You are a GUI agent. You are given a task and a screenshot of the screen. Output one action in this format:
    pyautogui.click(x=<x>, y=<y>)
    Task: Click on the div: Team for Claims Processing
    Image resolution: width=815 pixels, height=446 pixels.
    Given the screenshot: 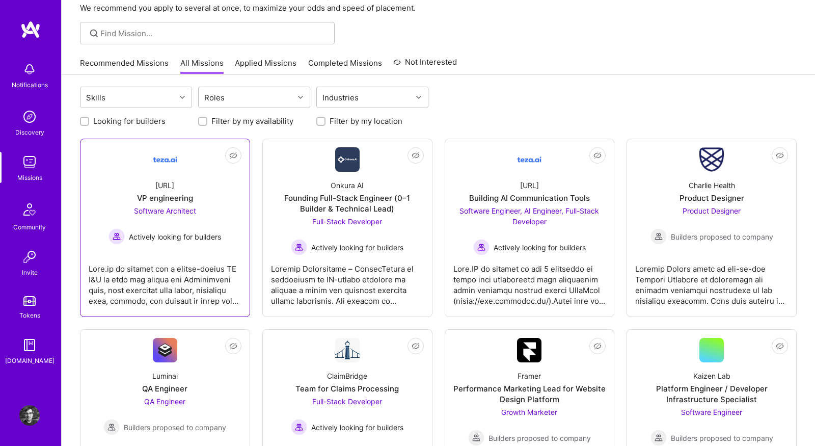 What is the action you would take?
    pyautogui.click(x=347, y=388)
    